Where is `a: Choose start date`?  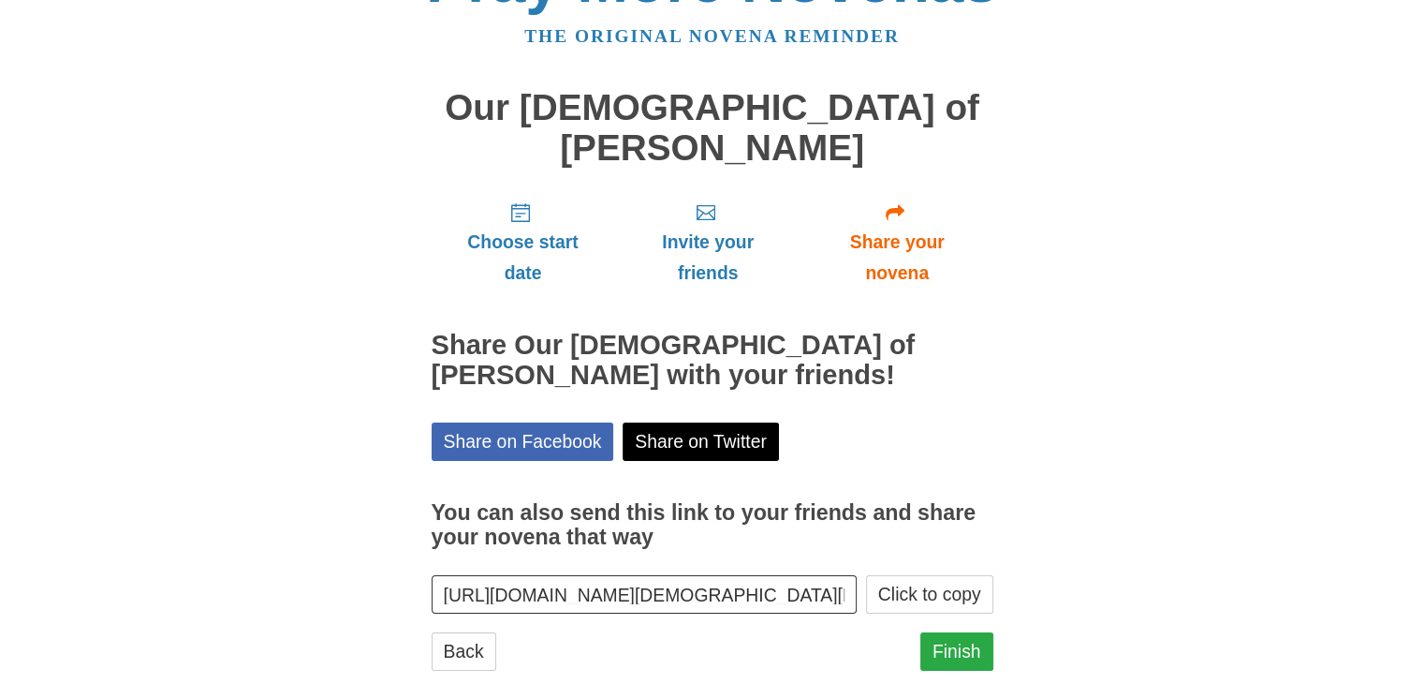
a: Choose start date is located at coordinates (523, 242).